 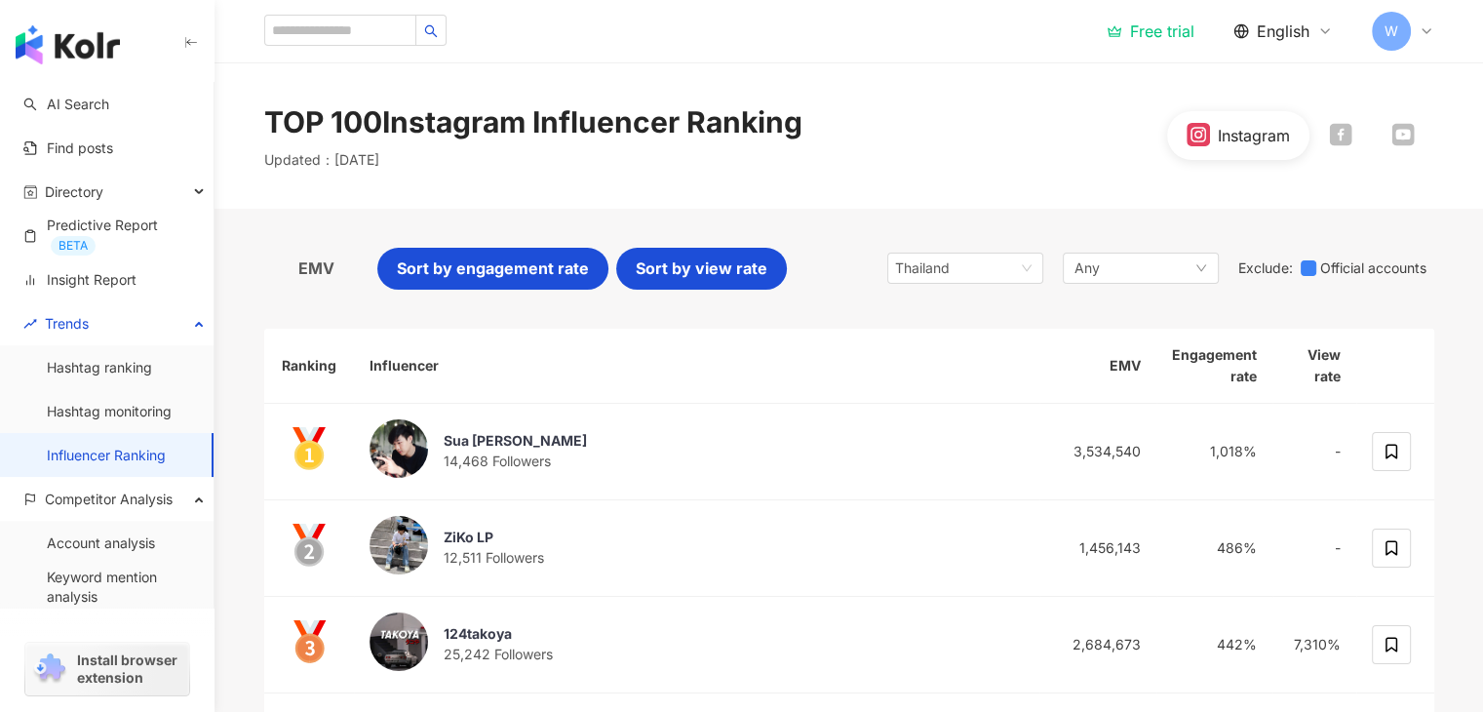 What do you see at coordinates (67, 45) in the screenshot?
I see `img: logo` at bounding box center [67, 45].